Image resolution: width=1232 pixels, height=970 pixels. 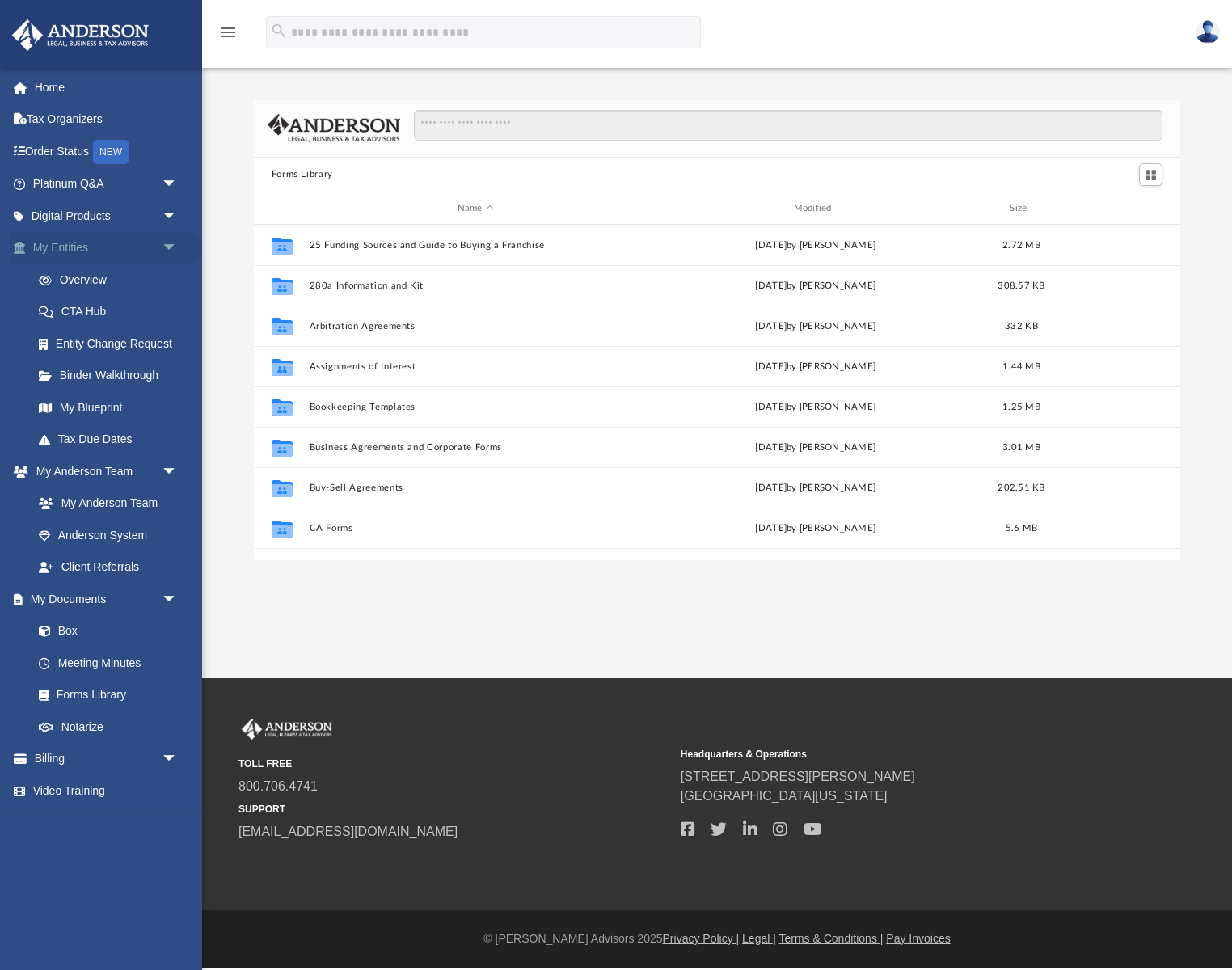 What do you see at coordinates (476, 406) in the screenshot?
I see `button: Bookkeeping Templates` at bounding box center [476, 406].